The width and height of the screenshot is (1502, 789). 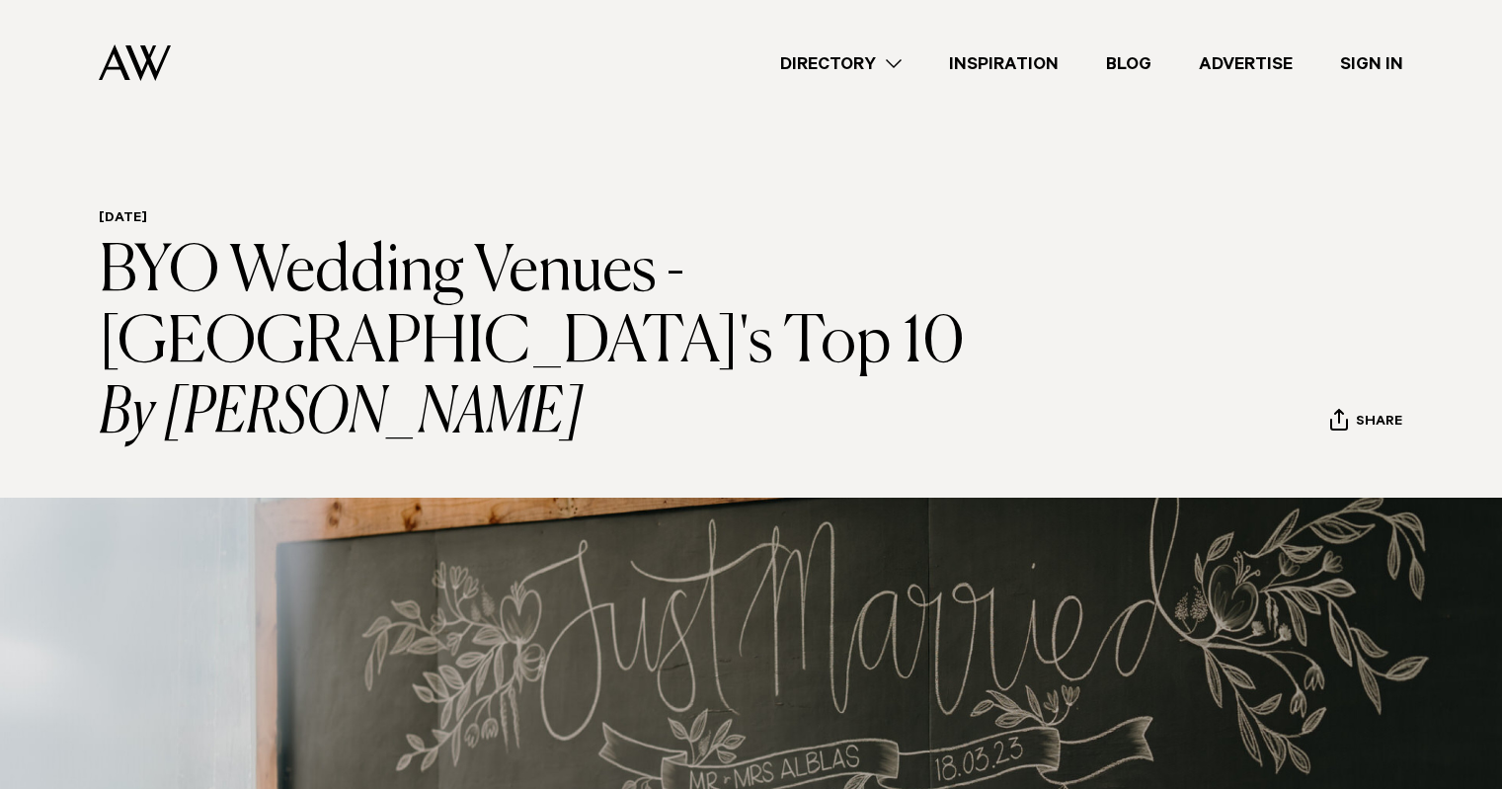 What do you see at coordinates (1128, 63) in the screenshot?
I see `a: Blog` at bounding box center [1128, 63].